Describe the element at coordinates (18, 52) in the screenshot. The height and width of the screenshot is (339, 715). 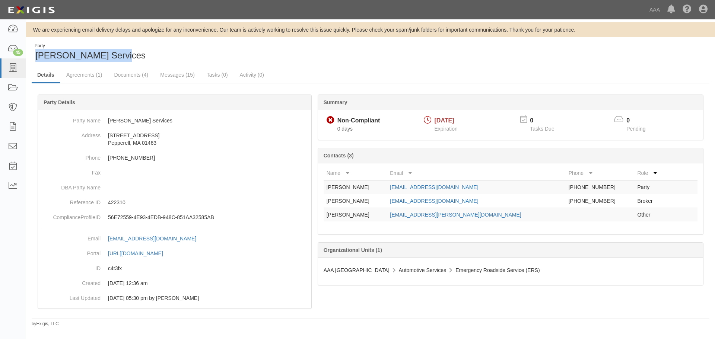
I see `div: 45` at that location.